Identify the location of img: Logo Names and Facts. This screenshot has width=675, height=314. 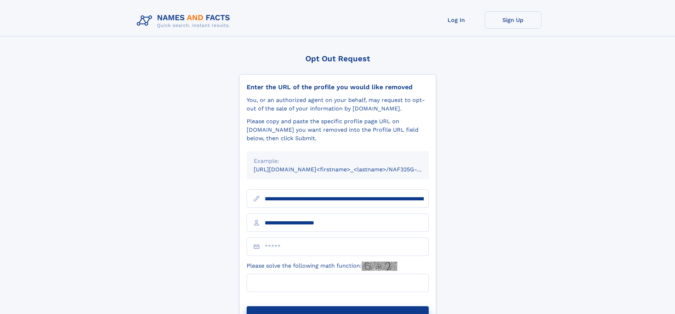
(185, 21).